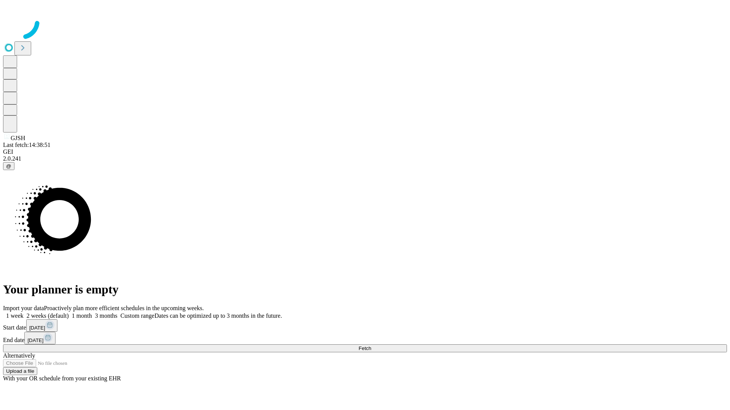 The image size is (730, 410). What do you see at coordinates (82, 316) in the screenshot?
I see `span: 1 month` at bounding box center [82, 316].